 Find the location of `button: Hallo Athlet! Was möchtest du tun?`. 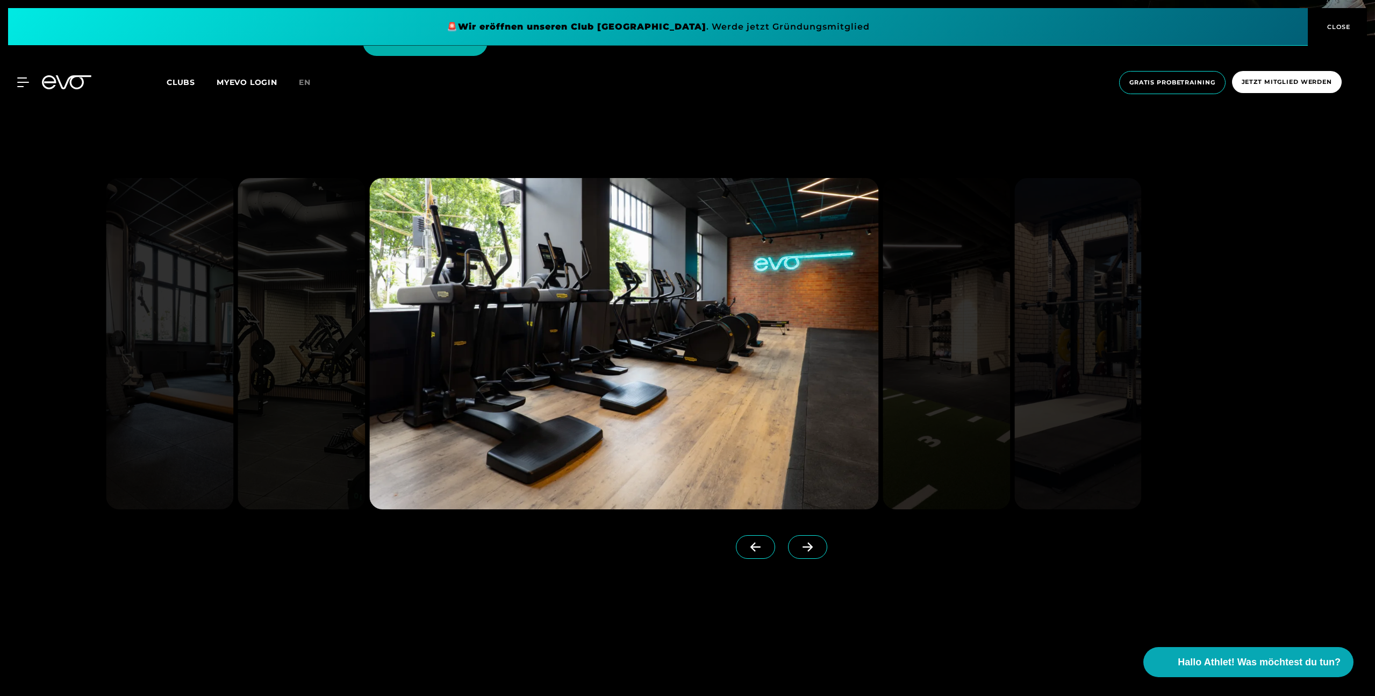

button: Hallo Athlet! Was möchtest du tun? is located at coordinates (1248, 662).